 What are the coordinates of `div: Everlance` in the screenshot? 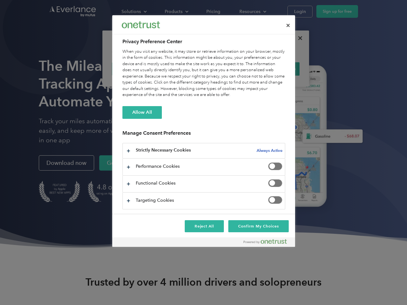 It's located at (141, 25).